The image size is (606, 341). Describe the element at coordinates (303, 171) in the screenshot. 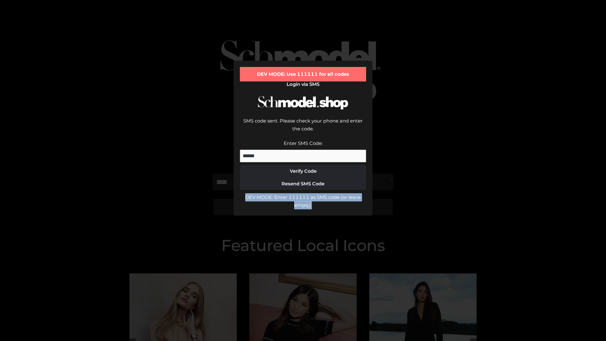

I see `button: Verify Code` at that location.